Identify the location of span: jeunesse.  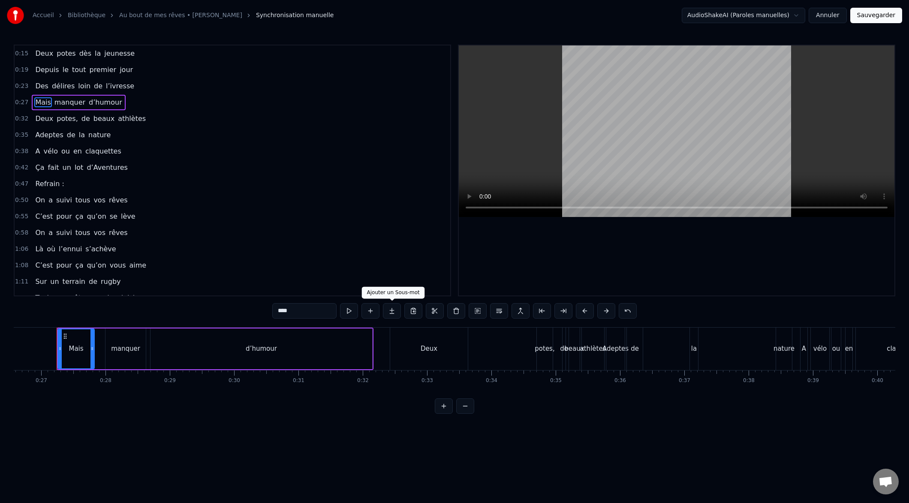
(119, 53).